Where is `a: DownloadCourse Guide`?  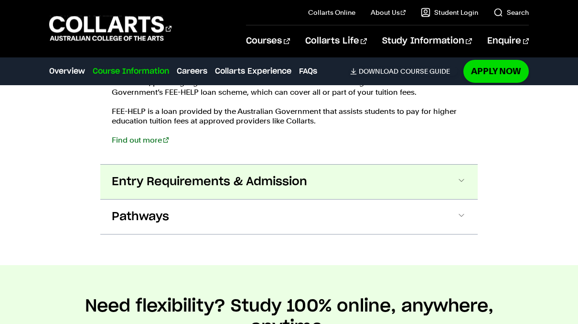
a: DownloadCourse Guide is located at coordinates (404, 71).